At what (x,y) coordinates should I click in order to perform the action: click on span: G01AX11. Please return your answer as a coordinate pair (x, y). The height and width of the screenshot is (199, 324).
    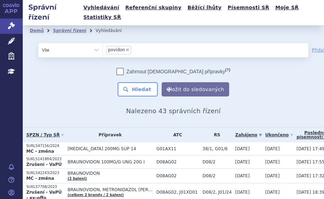
    Looking at the image, I should click on (178, 149).